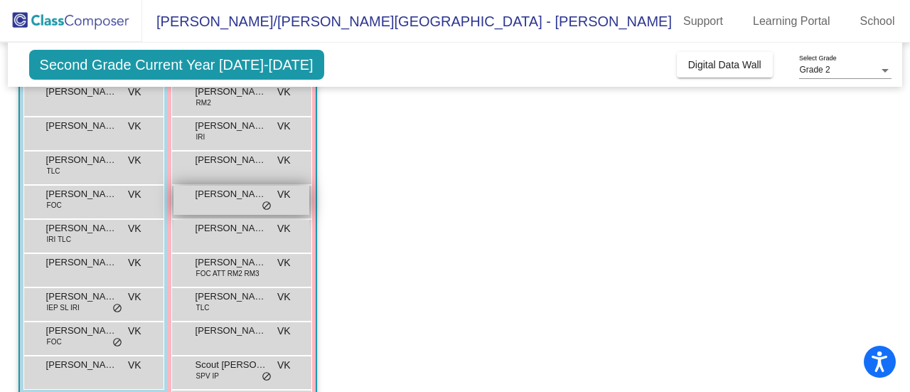 The image size is (910, 392). What do you see at coordinates (59, 239) in the screenshot?
I see `span: IRI TLC` at bounding box center [59, 239].